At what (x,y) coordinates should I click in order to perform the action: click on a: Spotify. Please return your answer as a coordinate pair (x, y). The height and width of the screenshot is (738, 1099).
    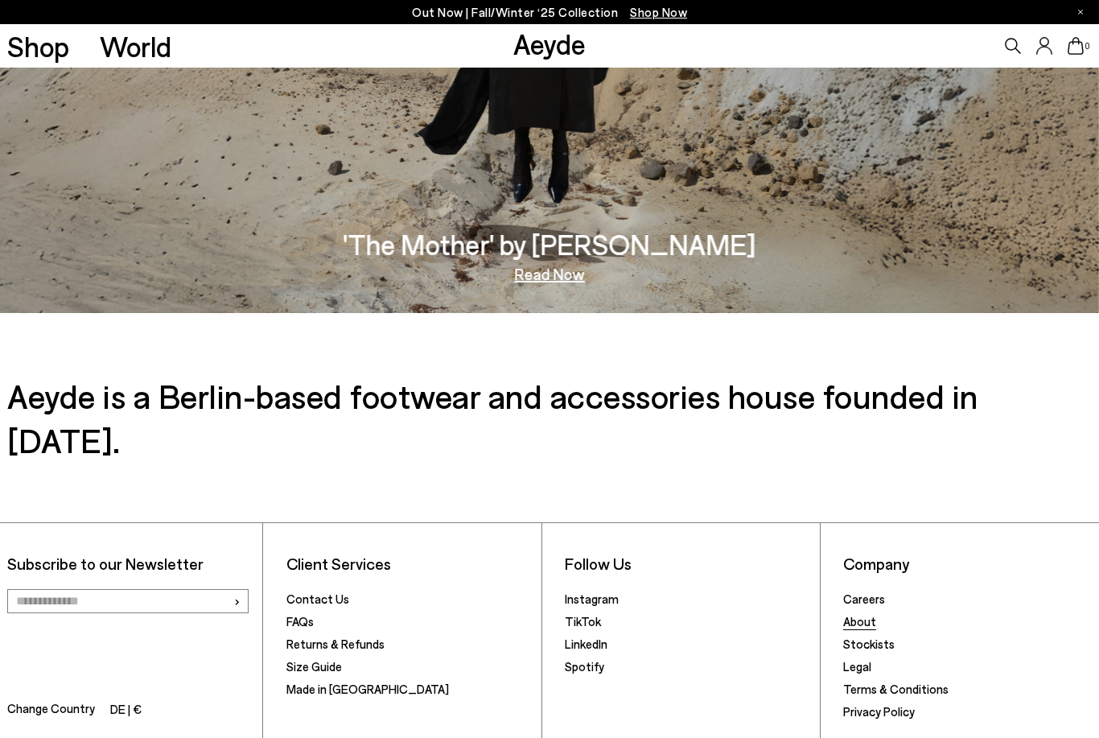
    Looking at the image, I should click on (584, 666).